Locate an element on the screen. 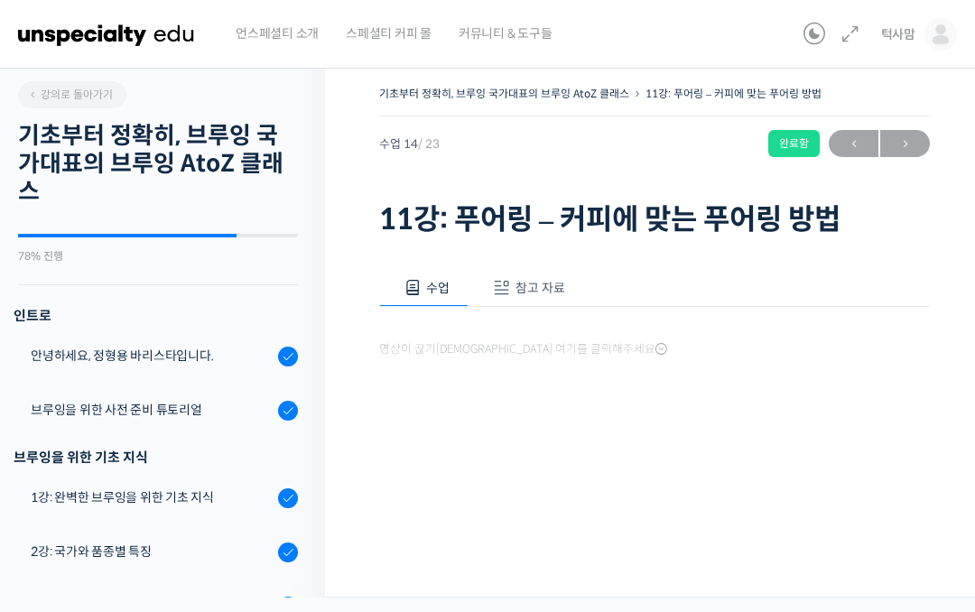 The image size is (975, 612). div: 2강: 국가와 품종별 특징 is located at coordinates (152, 551).